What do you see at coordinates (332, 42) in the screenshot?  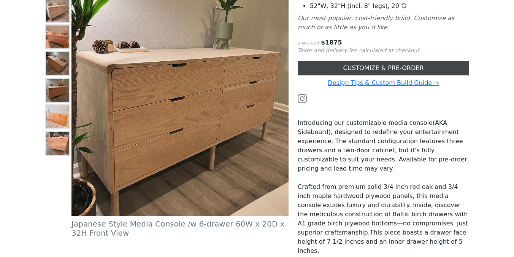 I see `span: $ 1875` at bounding box center [332, 42].